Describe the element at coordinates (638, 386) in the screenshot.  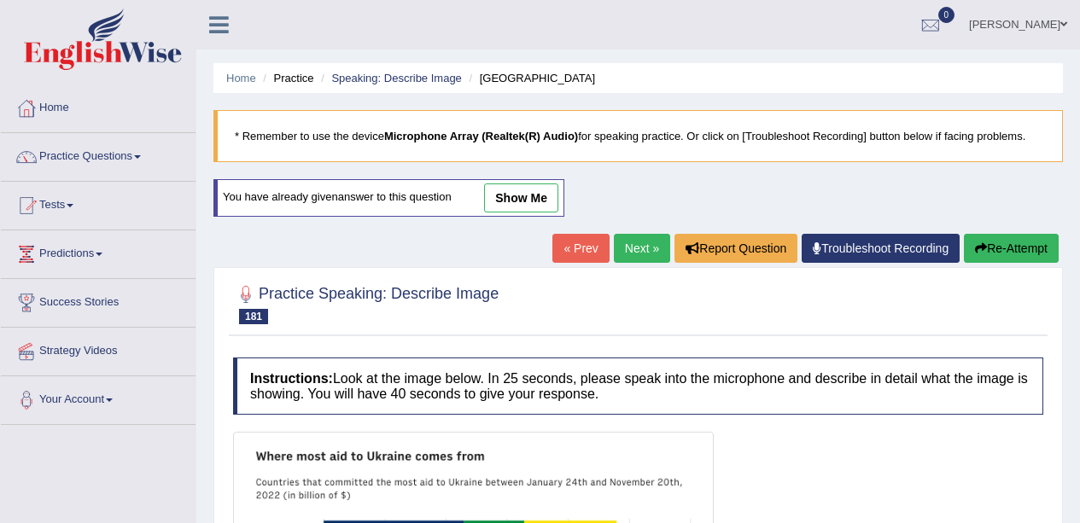
I see `h4: Look at the image below. In 25 seconds, please speak into the microphone and describe in detail w...` at that location.